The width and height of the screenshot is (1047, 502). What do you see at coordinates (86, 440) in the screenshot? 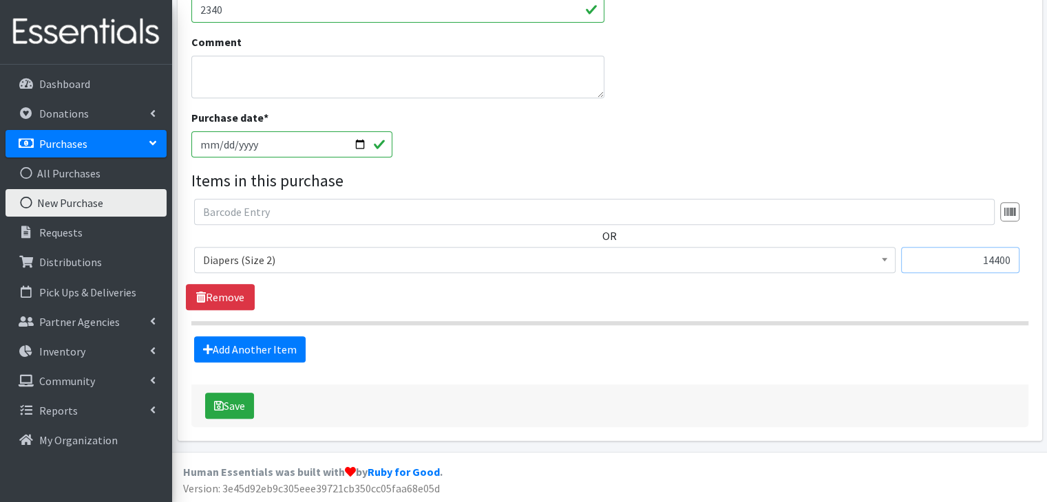
I see `a: My Organization` at bounding box center [86, 440].